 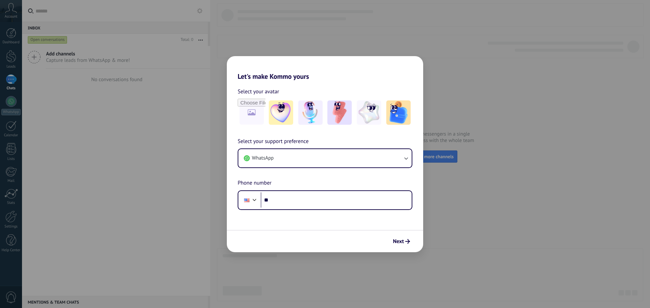 What do you see at coordinates (398, 242) in the screenshot?
I see `span: Next` at bounding box center [398, 242].